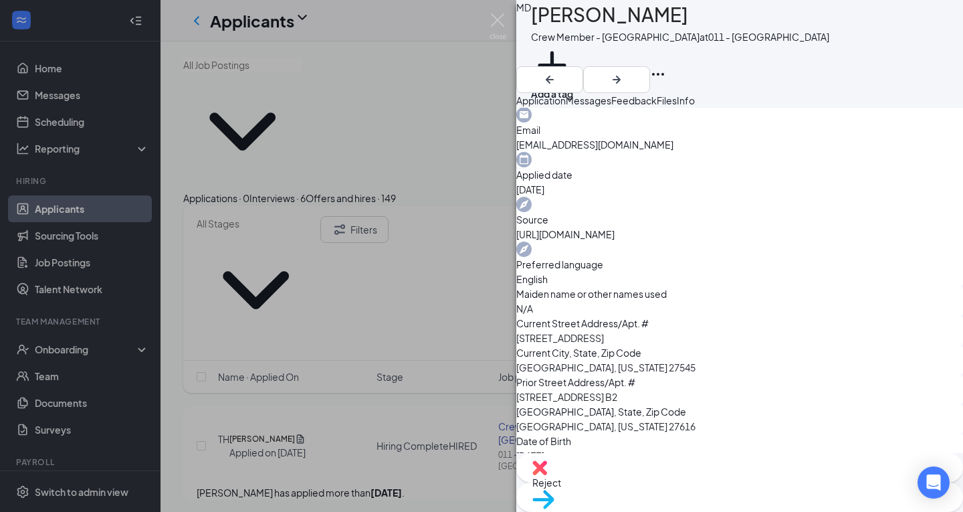 This screenshot has width=963, height=512. I want to click on span: Email, so click(740, 130).